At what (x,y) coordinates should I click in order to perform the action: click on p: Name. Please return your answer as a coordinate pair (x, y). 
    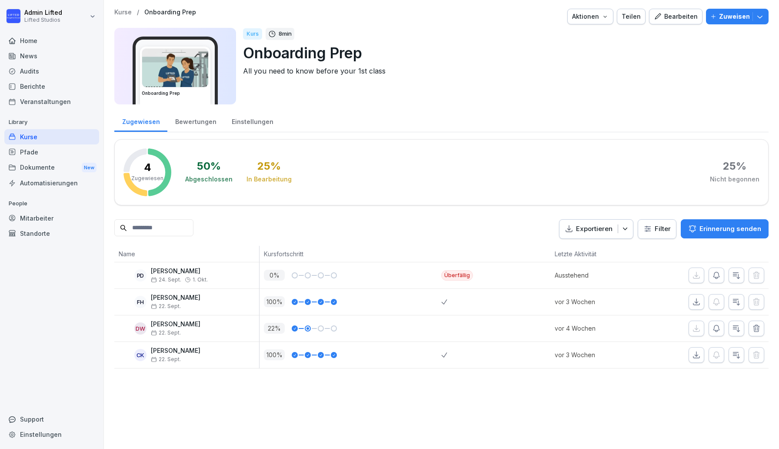
    Looking at the image, I should click on (187, 253).